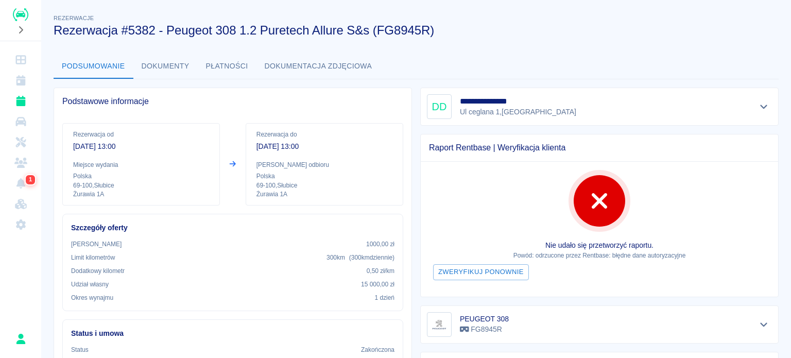 This screenshot has height=358, width=791. Describe the element at coordinates (21, 204) in the screenshot. I see `a: Widget WWW` at that location.